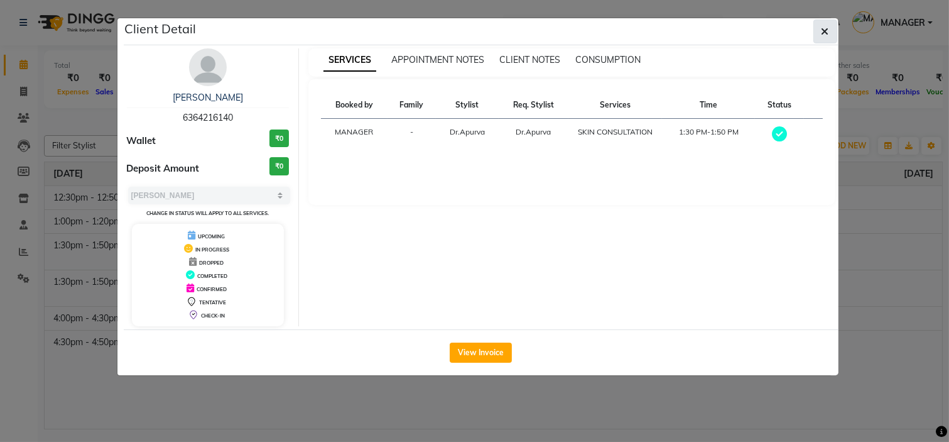 Image resolution: width=949 pixels, height=442 pixels. I want to click on span: UPCOMING, so click(211, 236).